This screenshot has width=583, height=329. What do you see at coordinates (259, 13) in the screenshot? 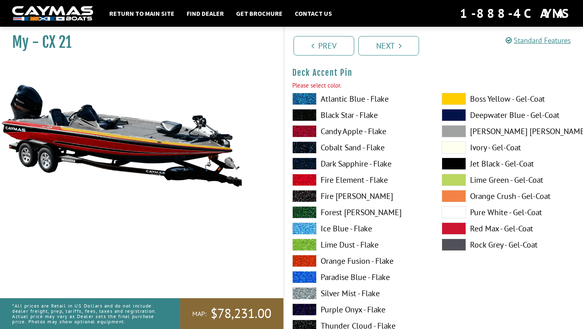
I see `a: Get Brochure` at bounding box center [259, 13].